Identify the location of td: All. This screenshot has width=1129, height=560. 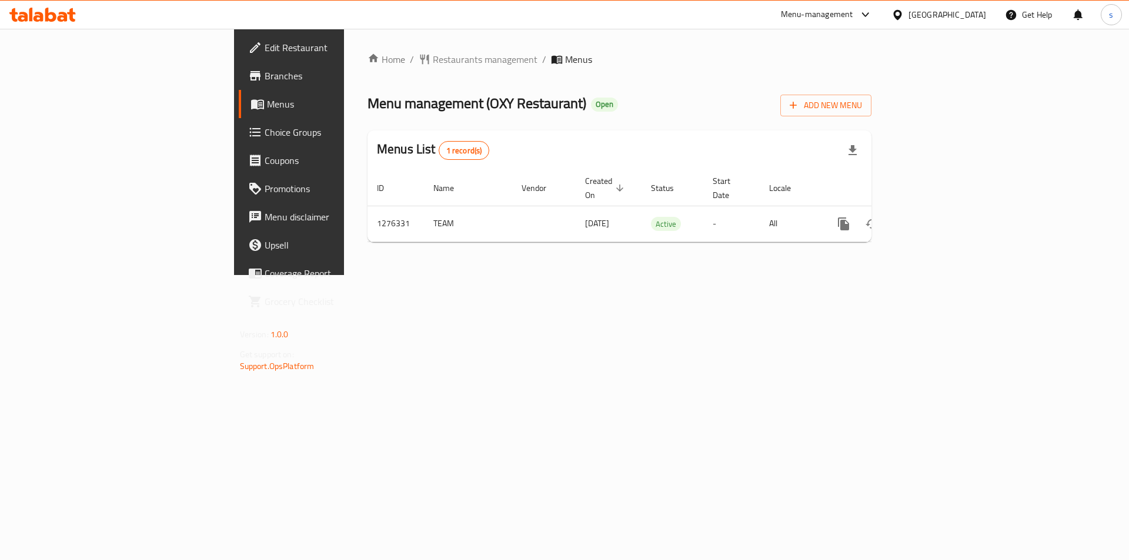
(789, 223).